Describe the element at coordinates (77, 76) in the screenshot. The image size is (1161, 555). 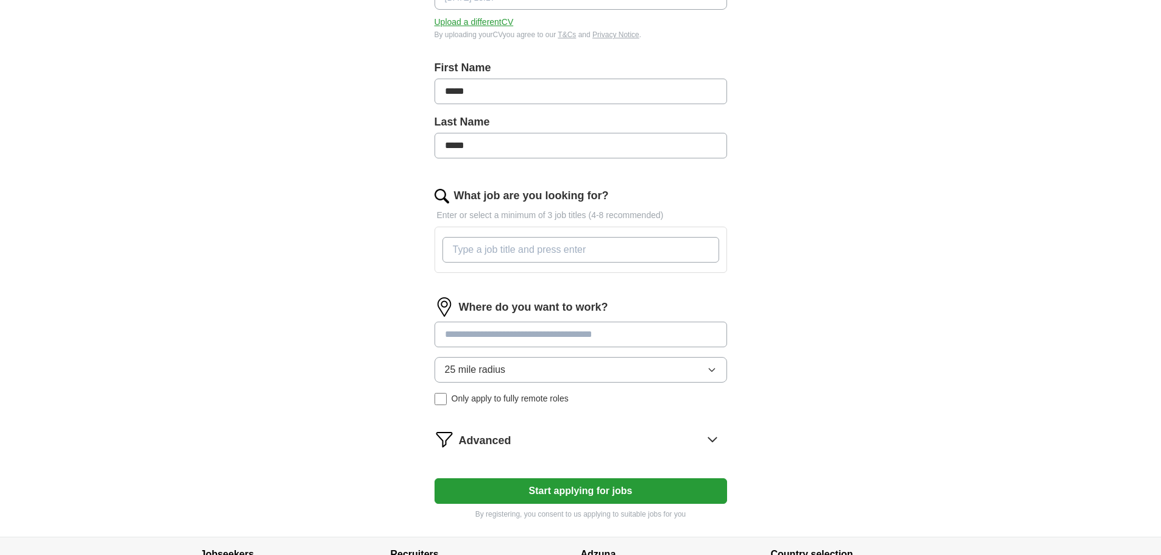
I see `div: Domain Overview` at that location.